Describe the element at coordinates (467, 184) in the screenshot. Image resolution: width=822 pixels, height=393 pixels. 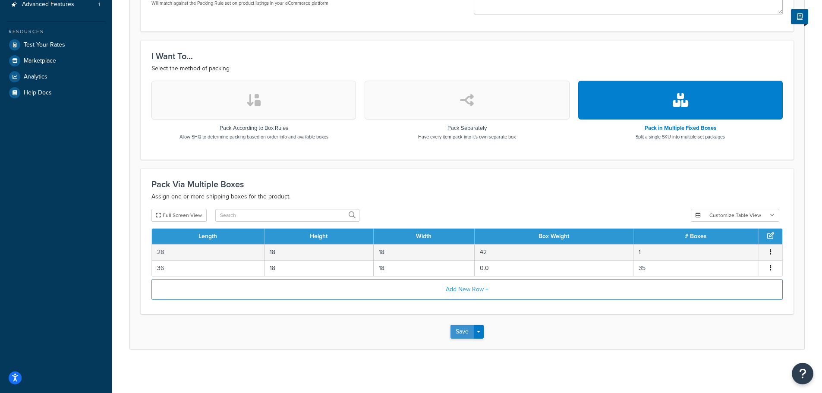
I see `h3: Pack Via Multiple Boxes` at that location.